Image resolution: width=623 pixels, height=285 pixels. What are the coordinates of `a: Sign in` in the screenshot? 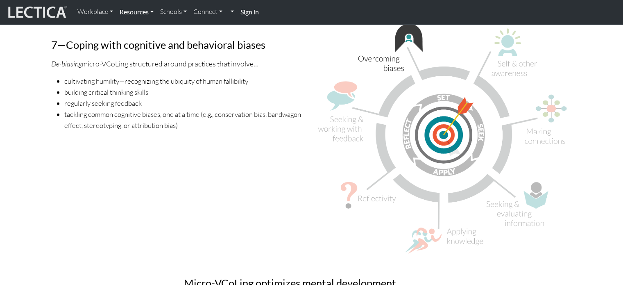 It's located at (250, 12).